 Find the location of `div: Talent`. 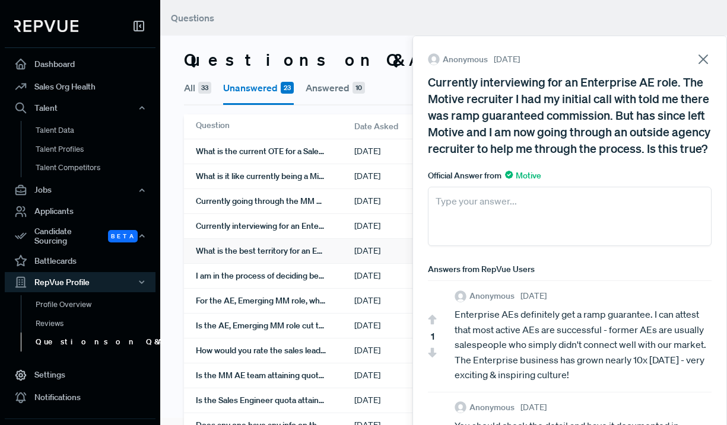

div: Talent is located at coordinates (80, 108).